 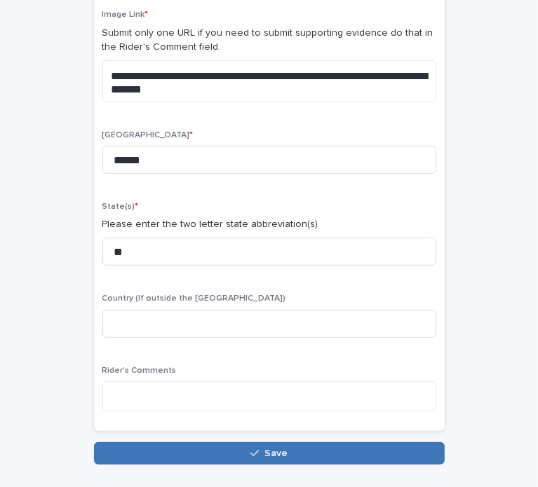 I want to click on span: Rider's Comments, so click(x=140, y=371).